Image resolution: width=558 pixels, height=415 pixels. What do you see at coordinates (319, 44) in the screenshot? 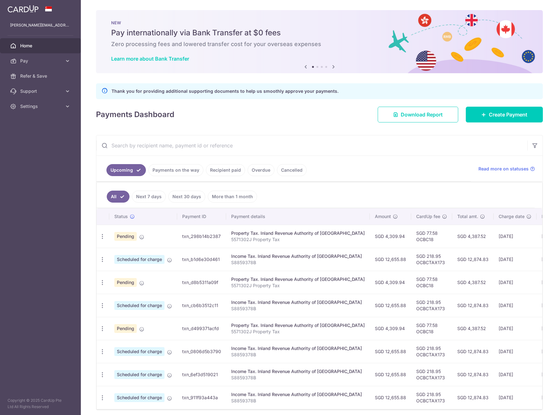
I see `h6: Zero processing fees and lowered transfer cost for your overseas expenses` at bounding box center [319, 44].